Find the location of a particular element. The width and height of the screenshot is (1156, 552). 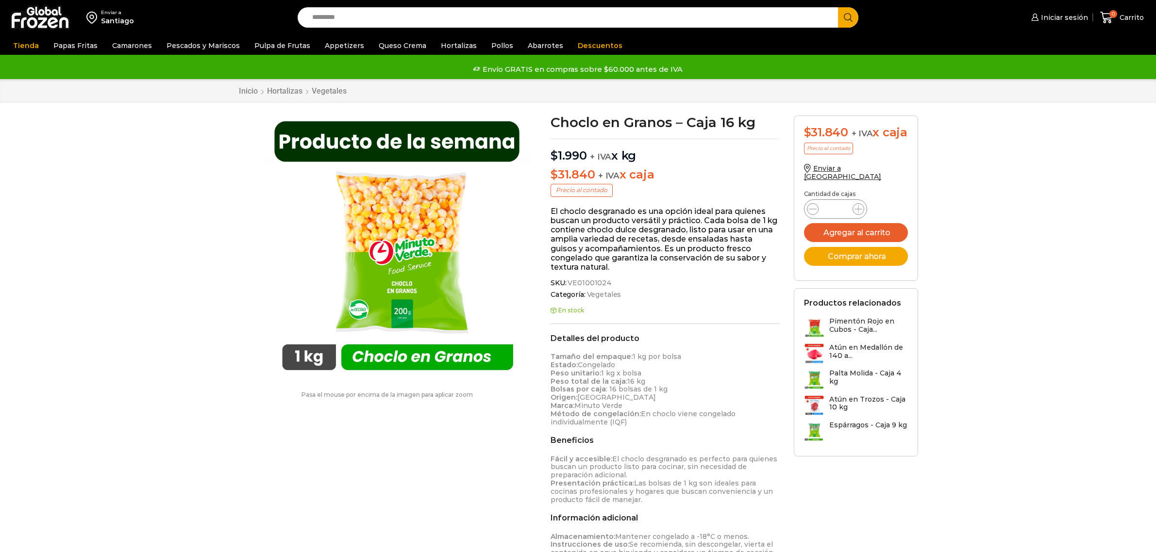

a: Papas Fritas is located at coordinates (75, 46).